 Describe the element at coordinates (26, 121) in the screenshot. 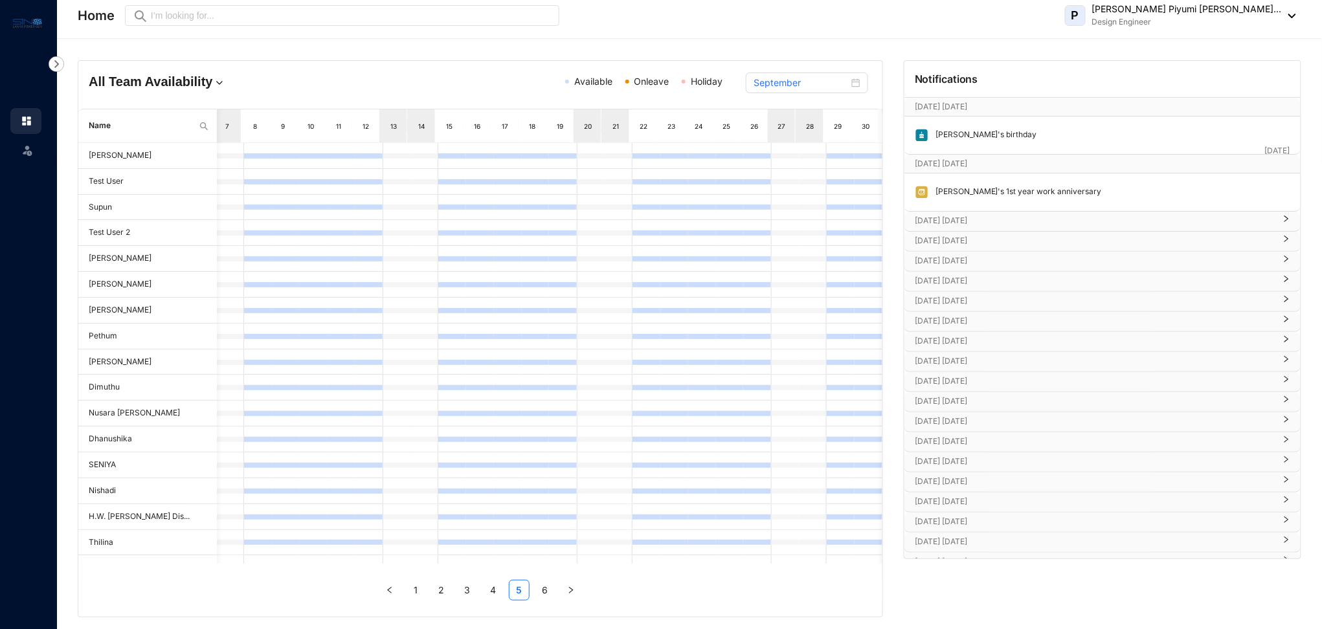

I see `li: Home` at that location.